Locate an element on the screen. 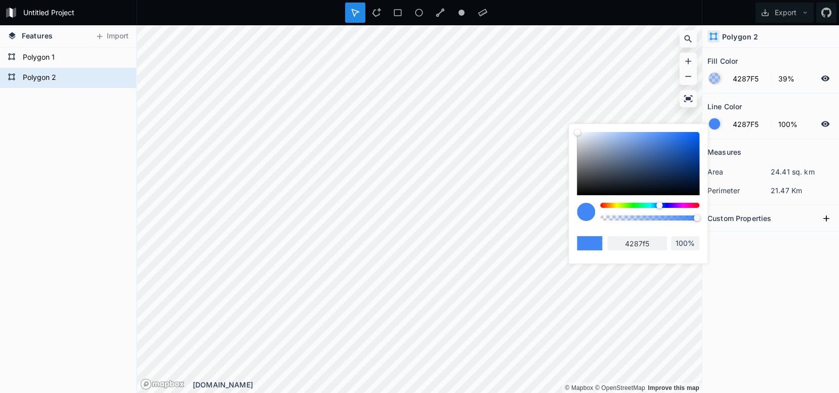 This screenshot has width=839, height=393. button: Export is located at coordinates (785, 13).